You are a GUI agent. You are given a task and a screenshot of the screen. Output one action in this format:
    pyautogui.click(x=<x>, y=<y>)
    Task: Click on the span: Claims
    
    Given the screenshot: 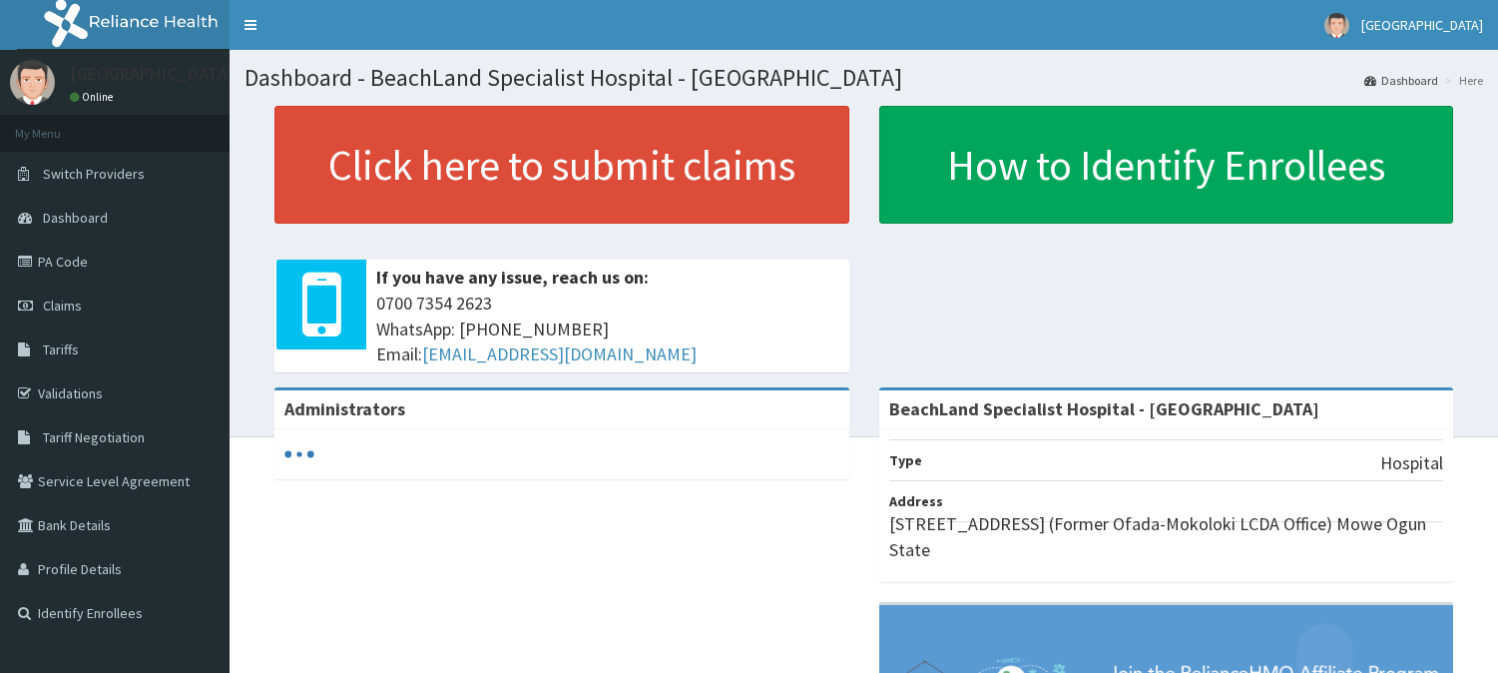 What is the action you would take?
    pyautogui.click(x=62, y=305)
    